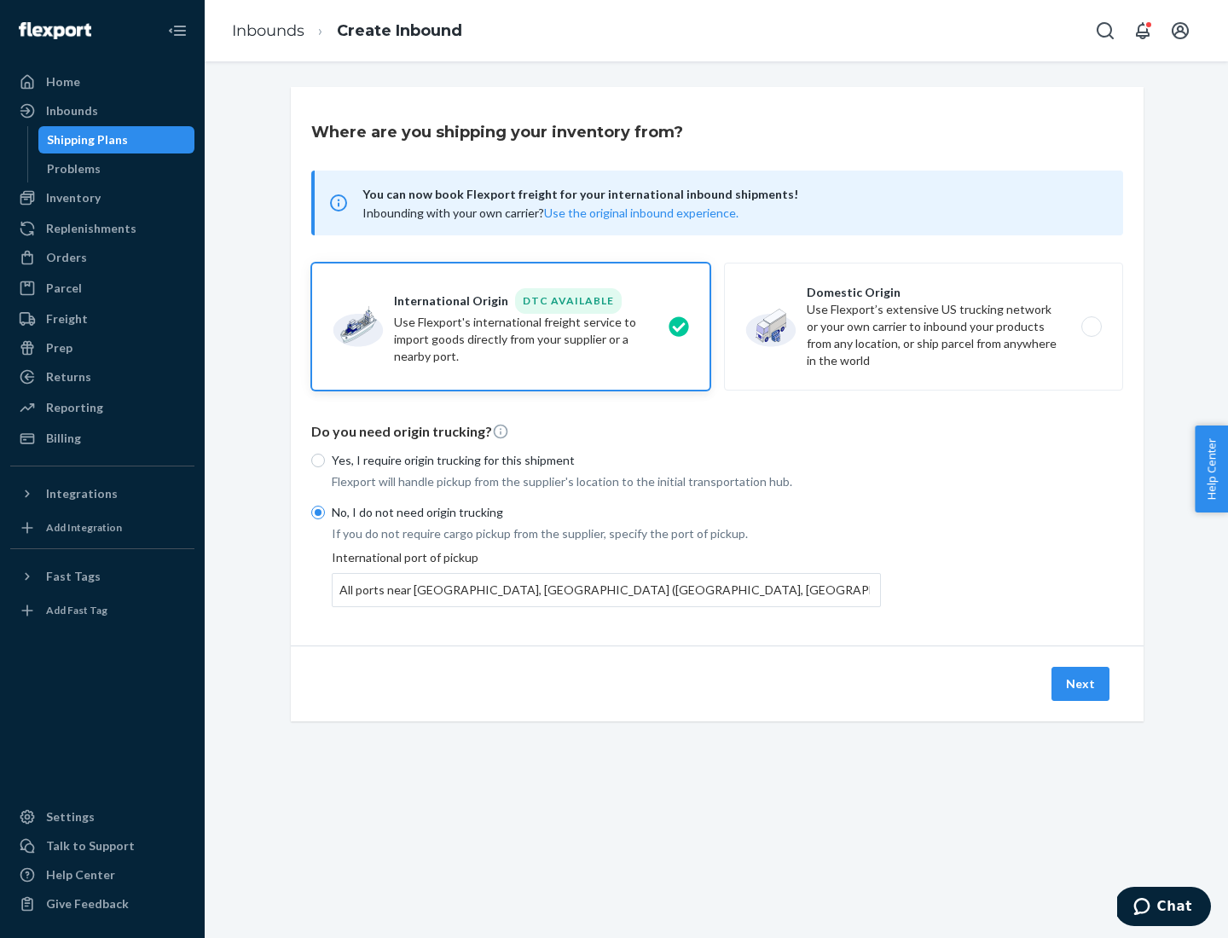 The height and width of the screenshot is (938, 1228). Describe the element at coordinates (550, 212) in the screenshot. I see `span: Inbounding with your own carrier?` at that location.